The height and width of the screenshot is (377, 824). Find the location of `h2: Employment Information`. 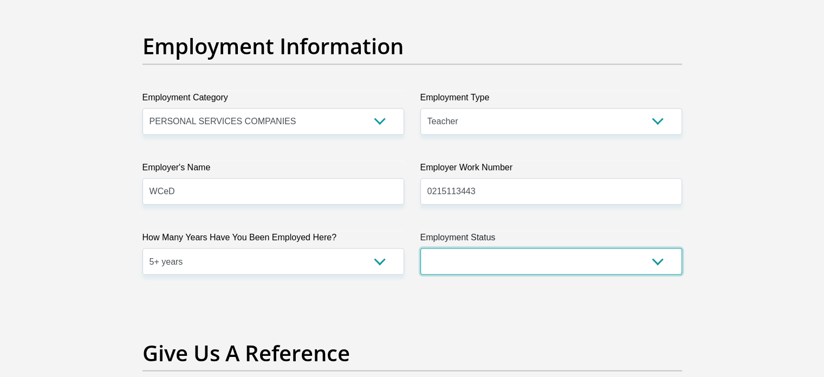

h2: Employment Information is located at coordinates (413, 46).